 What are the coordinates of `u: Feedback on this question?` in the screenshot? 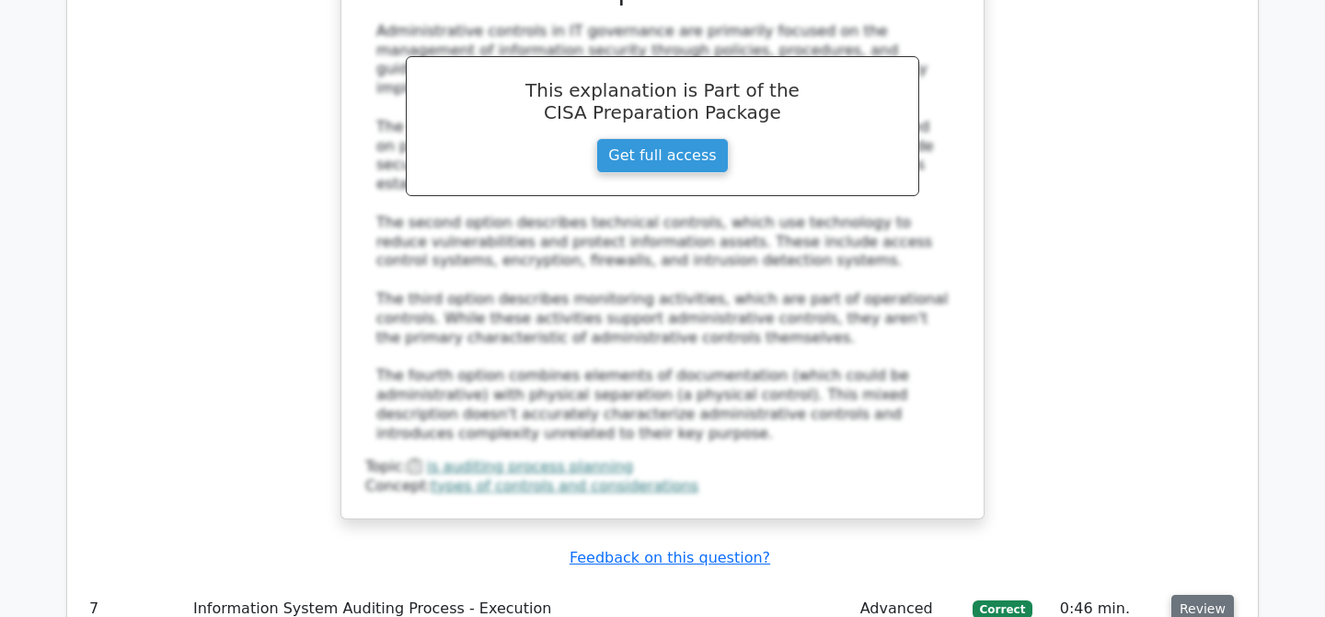 It's located at (670, 557).